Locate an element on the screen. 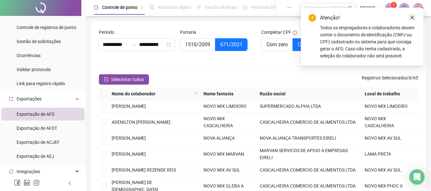  span: Exportação de ACJEF is located at coordinates (38, 142).